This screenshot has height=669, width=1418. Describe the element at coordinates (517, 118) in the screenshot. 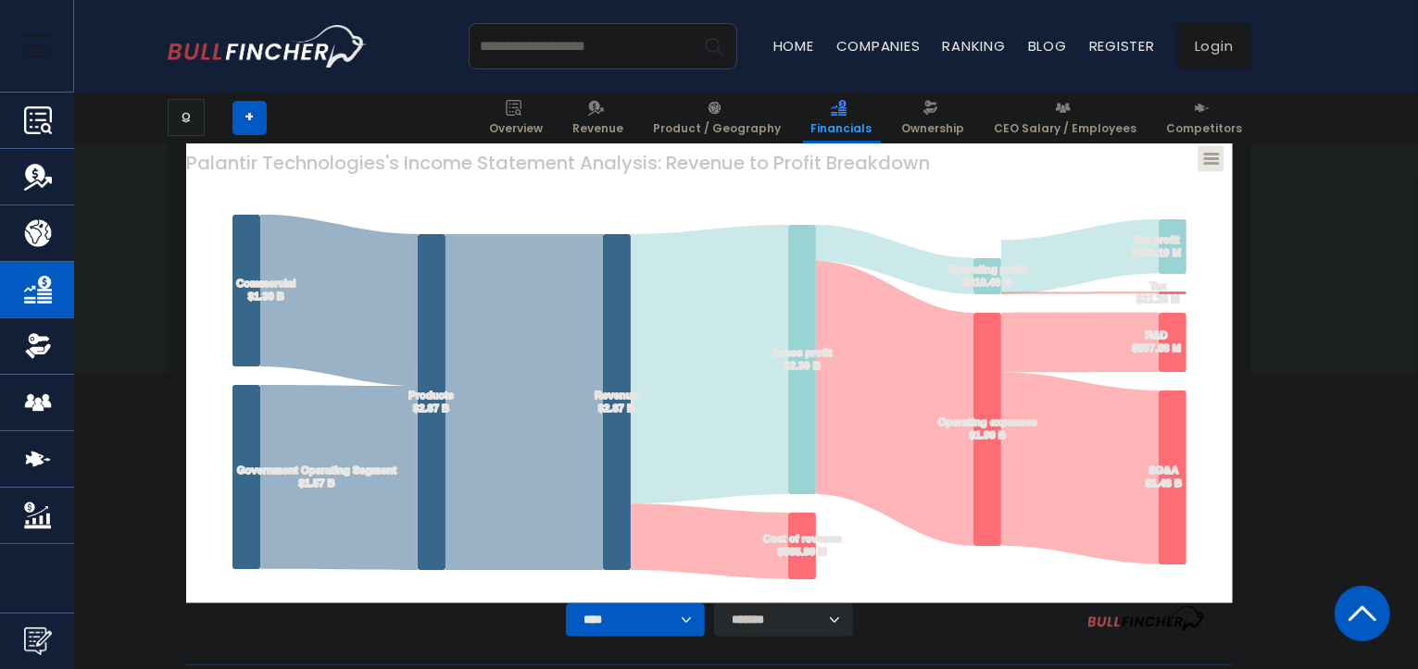

I see `a: Overview` at that location.